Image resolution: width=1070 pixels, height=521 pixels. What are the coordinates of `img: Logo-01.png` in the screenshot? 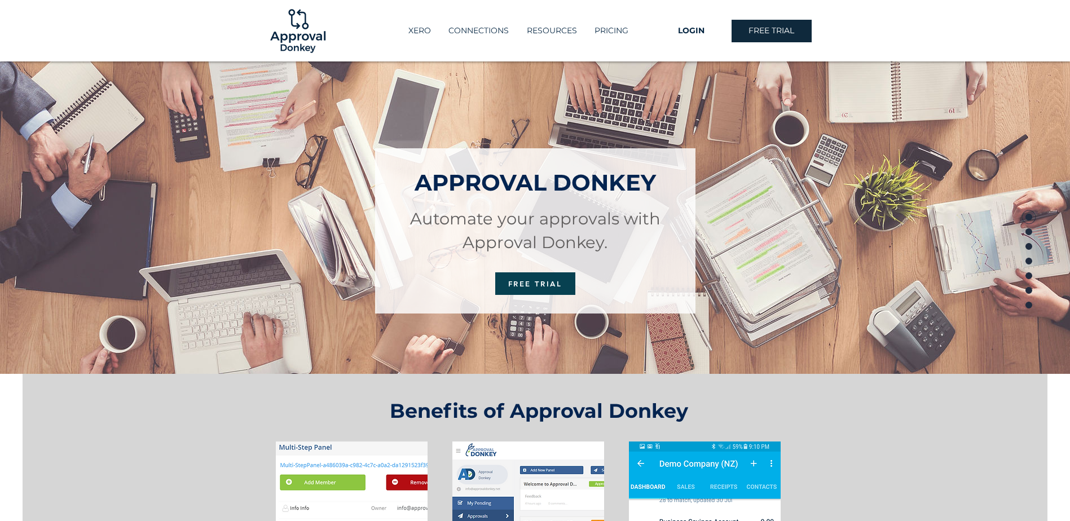 It's located at (298, 31).